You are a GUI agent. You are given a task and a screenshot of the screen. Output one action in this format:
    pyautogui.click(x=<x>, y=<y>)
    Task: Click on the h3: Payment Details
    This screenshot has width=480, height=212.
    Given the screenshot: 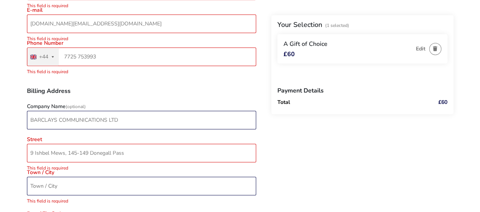 What is the action you would take?
    pyautogui.click(x=362, y=91)
    